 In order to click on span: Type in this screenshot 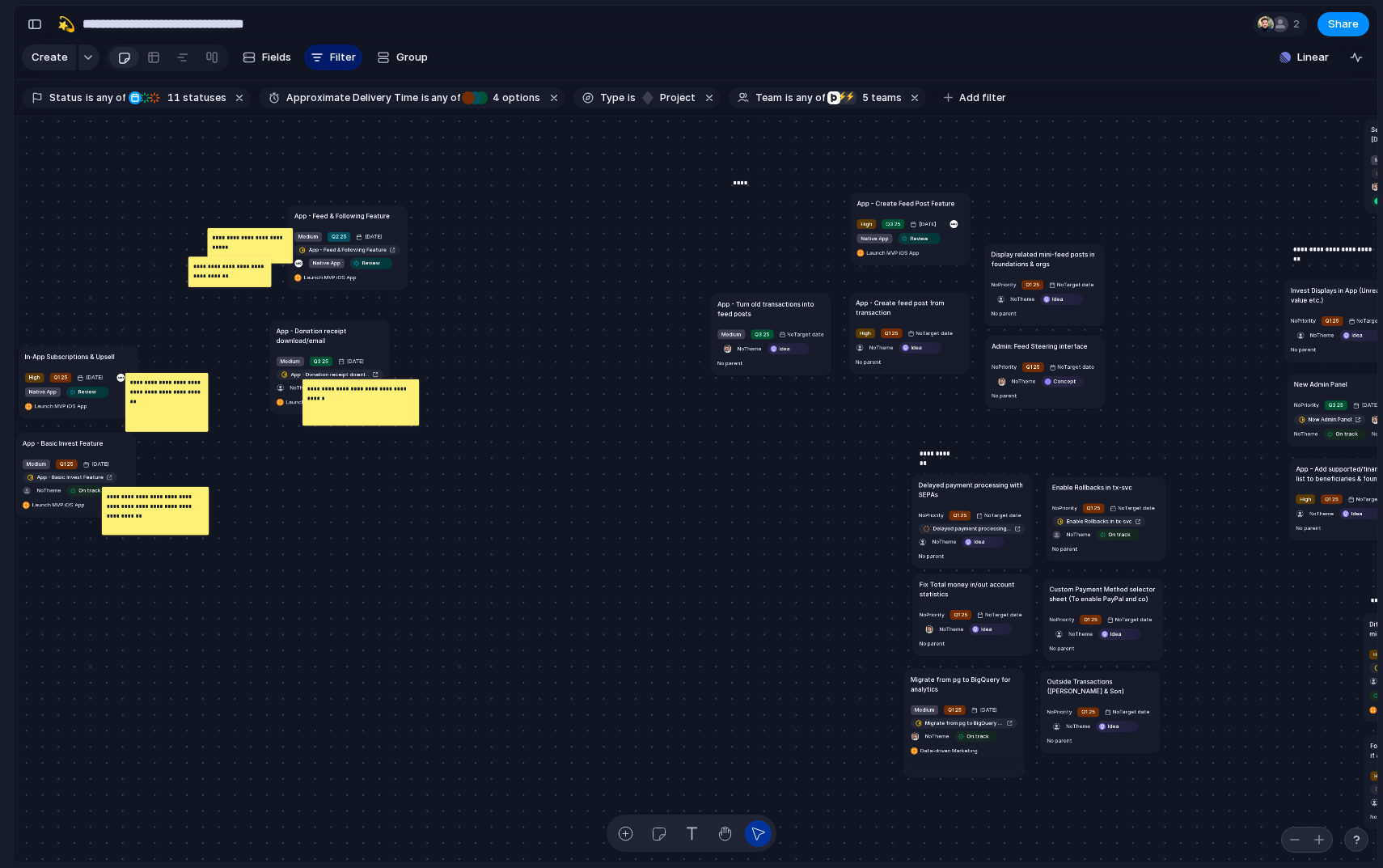, I will do `click(613, 98)`.